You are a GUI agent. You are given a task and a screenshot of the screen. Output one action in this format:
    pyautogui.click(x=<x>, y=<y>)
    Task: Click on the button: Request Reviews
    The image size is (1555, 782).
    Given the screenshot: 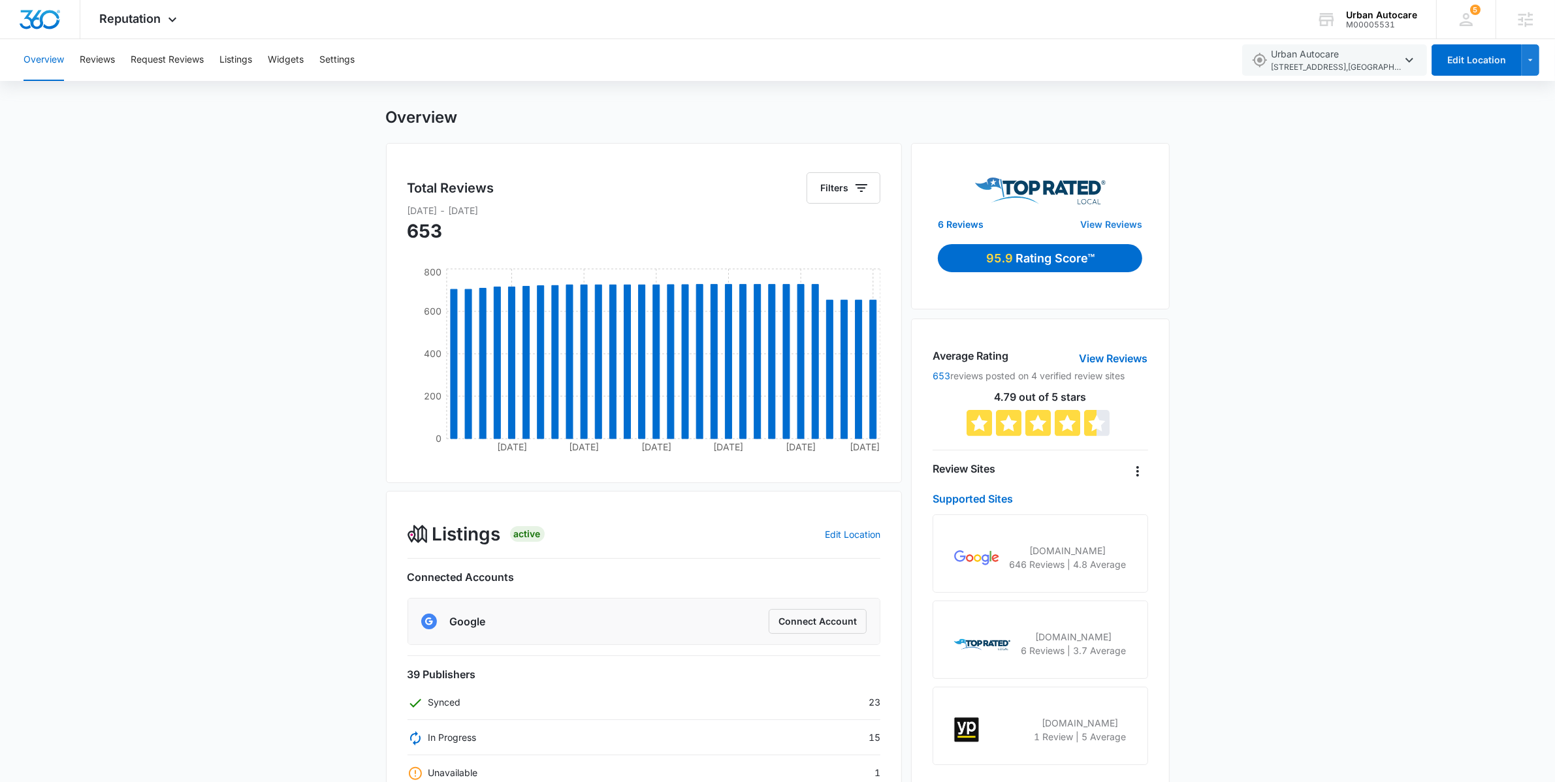 What is the action you would take?
    pyautogui.click(x=167, y=60)
    